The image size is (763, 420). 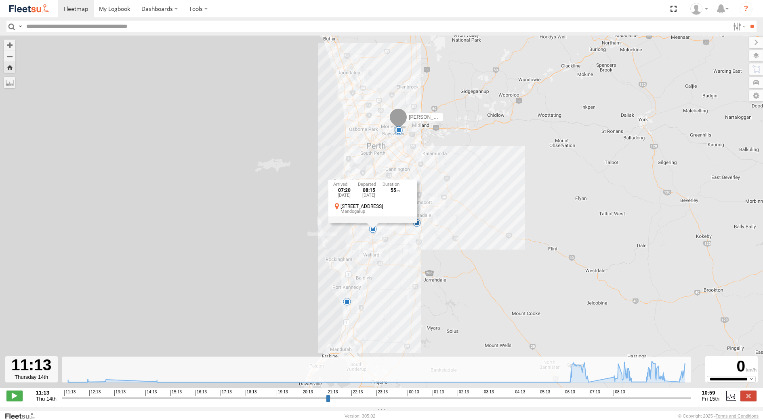 I want to click on label: Play/Stop, so click(x=15, y=396).